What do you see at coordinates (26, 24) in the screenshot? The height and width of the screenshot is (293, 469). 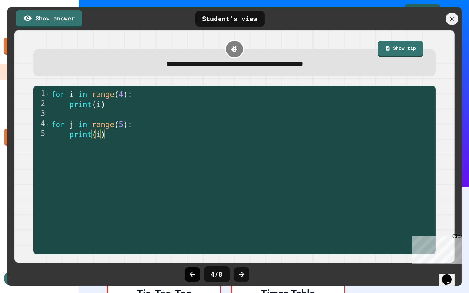 I see `div: Chat with us now!Close` at bounding box center [26, 24].